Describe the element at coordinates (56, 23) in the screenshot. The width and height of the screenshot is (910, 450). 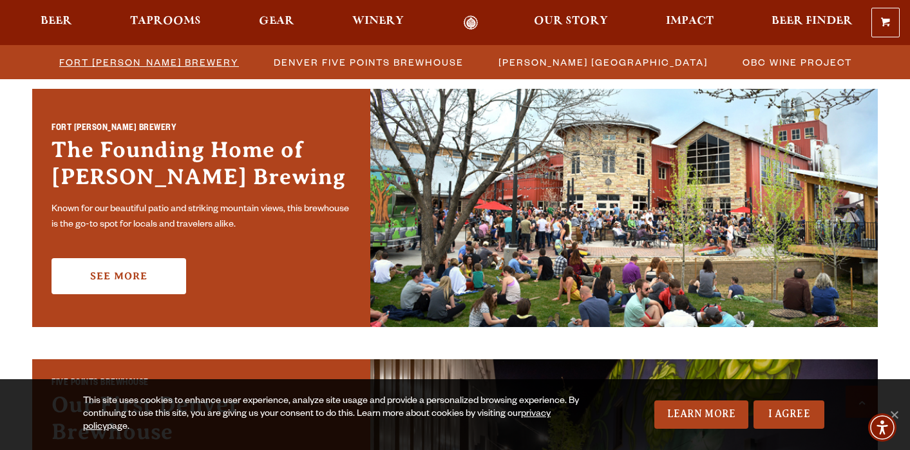
I see `a: Beer` at that location.